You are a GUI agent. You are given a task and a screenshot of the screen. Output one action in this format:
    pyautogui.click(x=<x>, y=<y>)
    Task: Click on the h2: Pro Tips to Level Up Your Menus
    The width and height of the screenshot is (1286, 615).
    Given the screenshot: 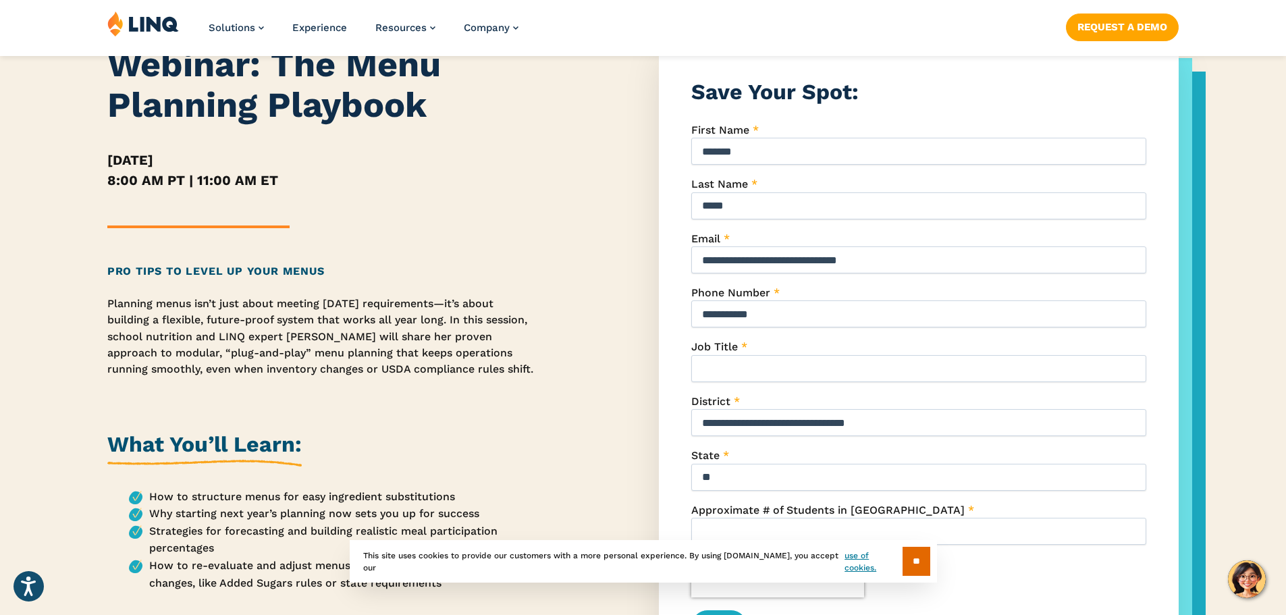 What is the action you would take?
    pyautogui.click(x=321, y=271)
    